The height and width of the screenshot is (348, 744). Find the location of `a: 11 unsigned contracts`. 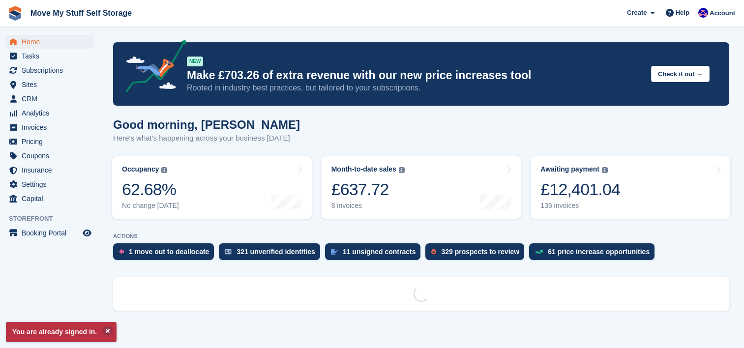

a: 11 unsigned contracts is located at coordinates (375, 254).